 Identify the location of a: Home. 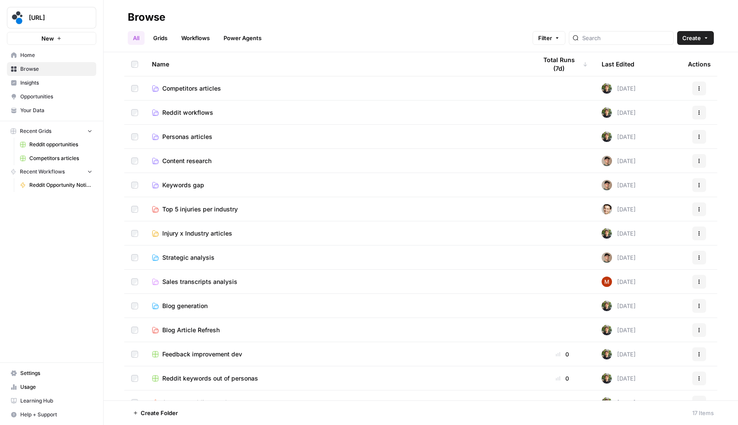
(51, 55).